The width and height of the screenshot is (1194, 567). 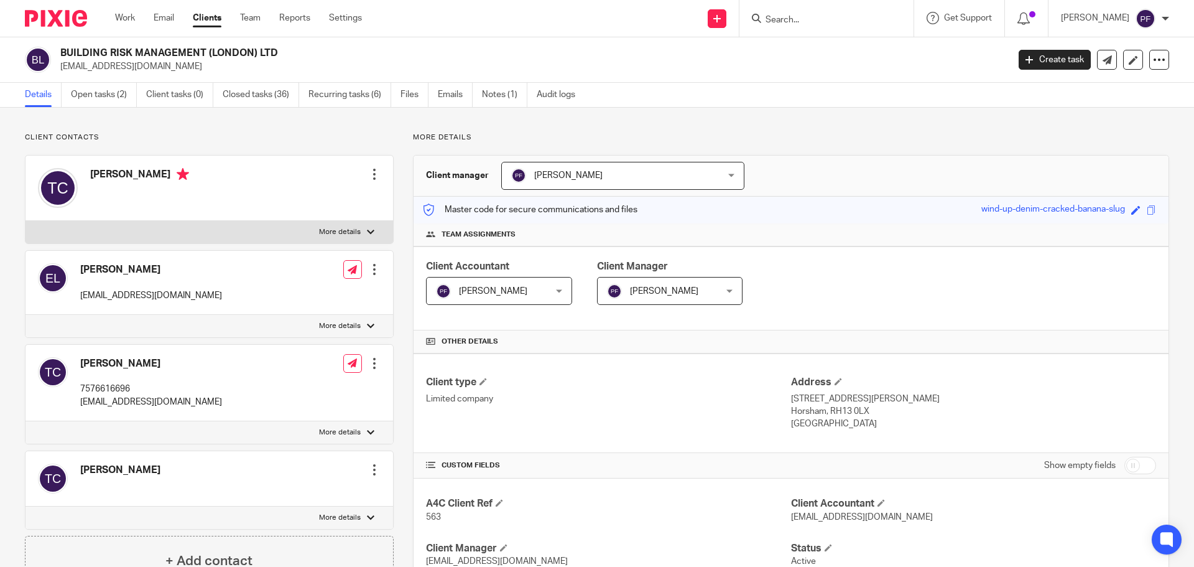 I want to click on input: Search, so click(x=820, y=21).